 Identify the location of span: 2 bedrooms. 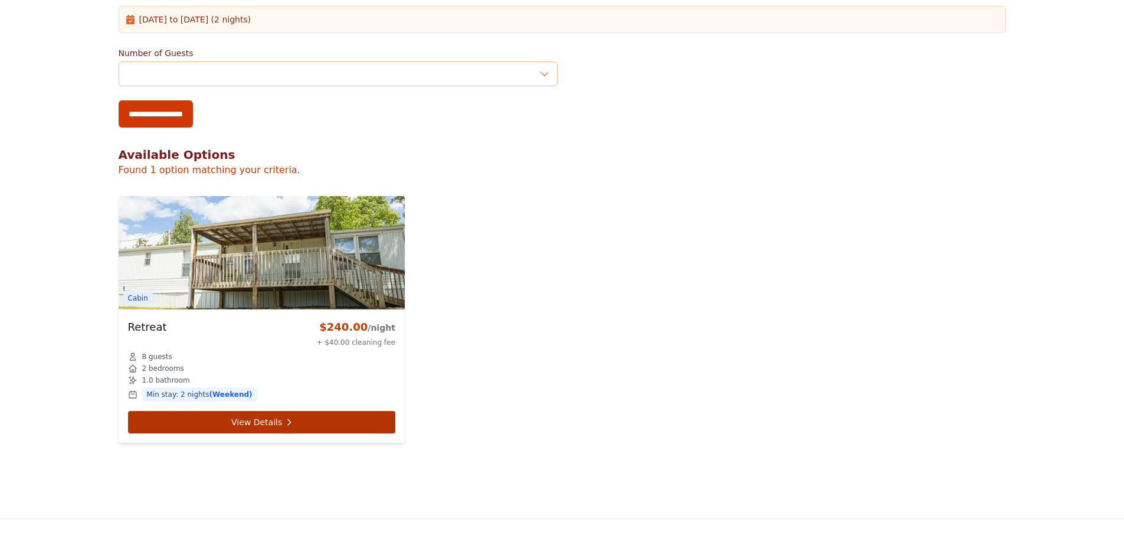
(163, 368).